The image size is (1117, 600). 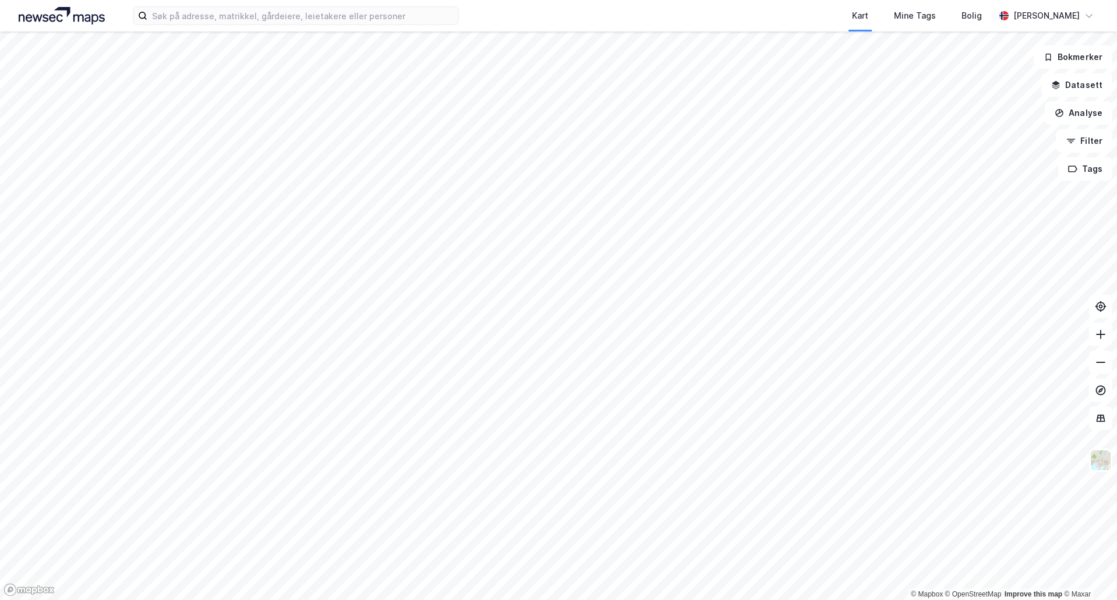 I want to click on button: Datasett, so click(x=1077, y=85).